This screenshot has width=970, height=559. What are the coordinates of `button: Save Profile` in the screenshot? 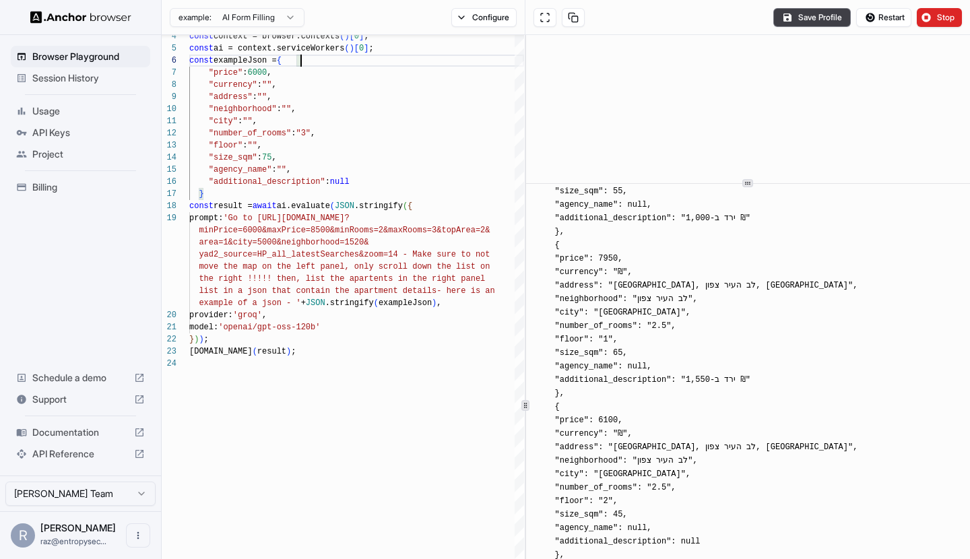 It's located at (812, 18).